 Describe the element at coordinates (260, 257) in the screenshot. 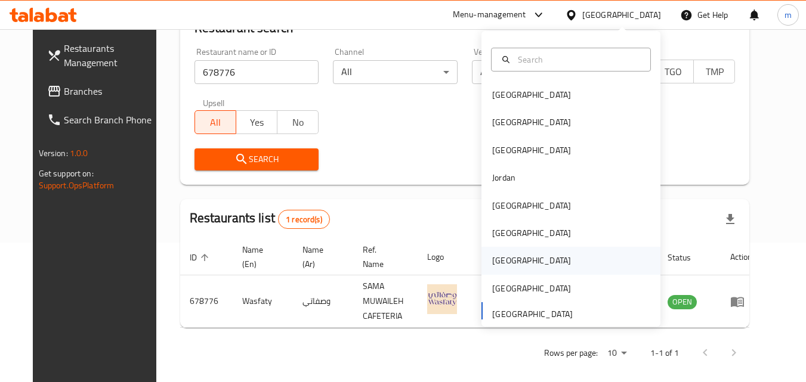

I see `span: Name (En)` at that location.